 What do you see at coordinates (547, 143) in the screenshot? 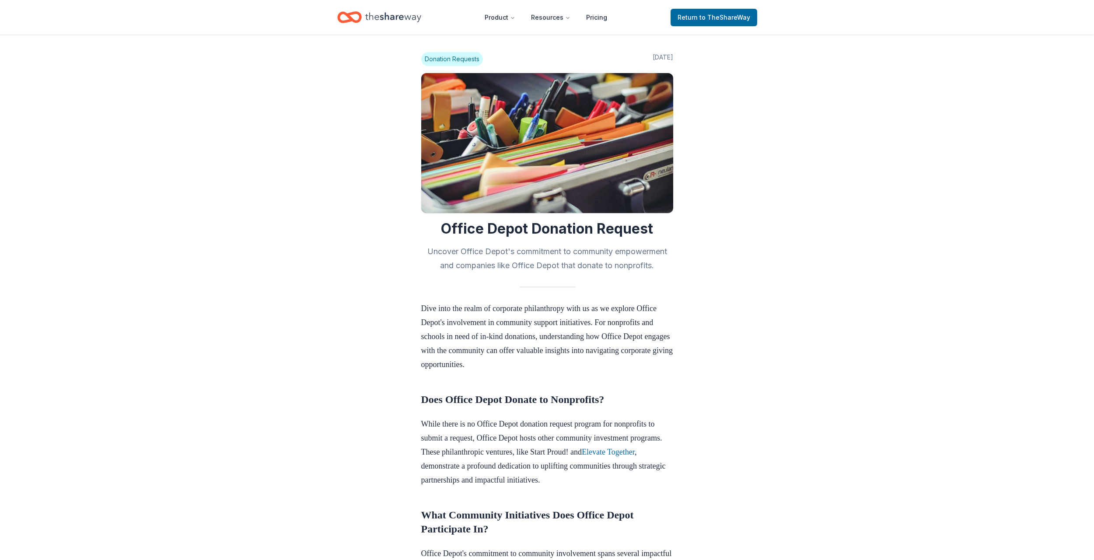
I see `img: Image for Office Depot Donation Request` at bounding box center [547, 143].